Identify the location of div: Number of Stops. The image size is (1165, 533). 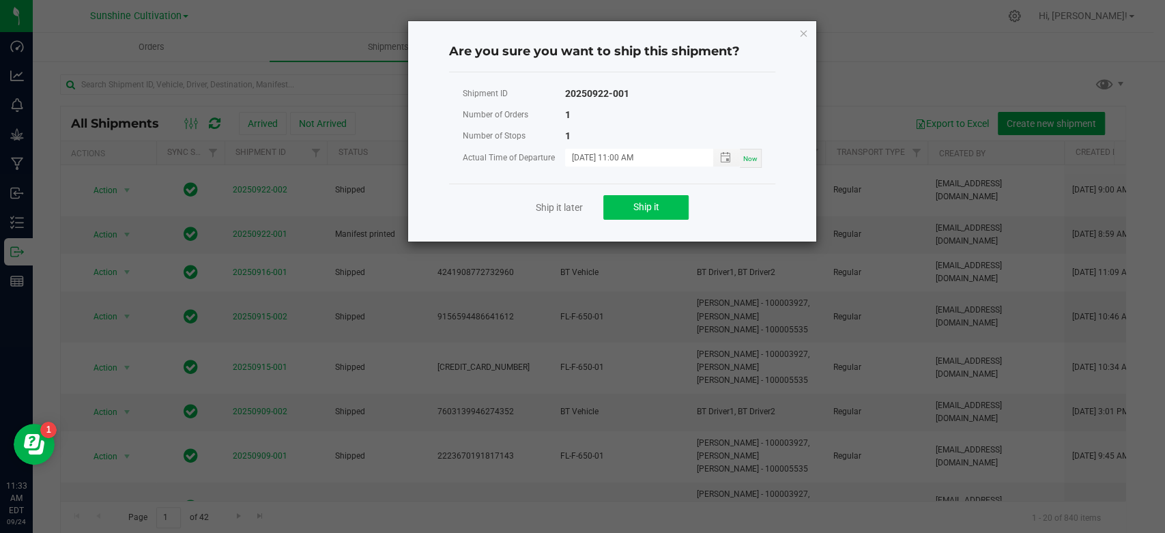
(514, 136).